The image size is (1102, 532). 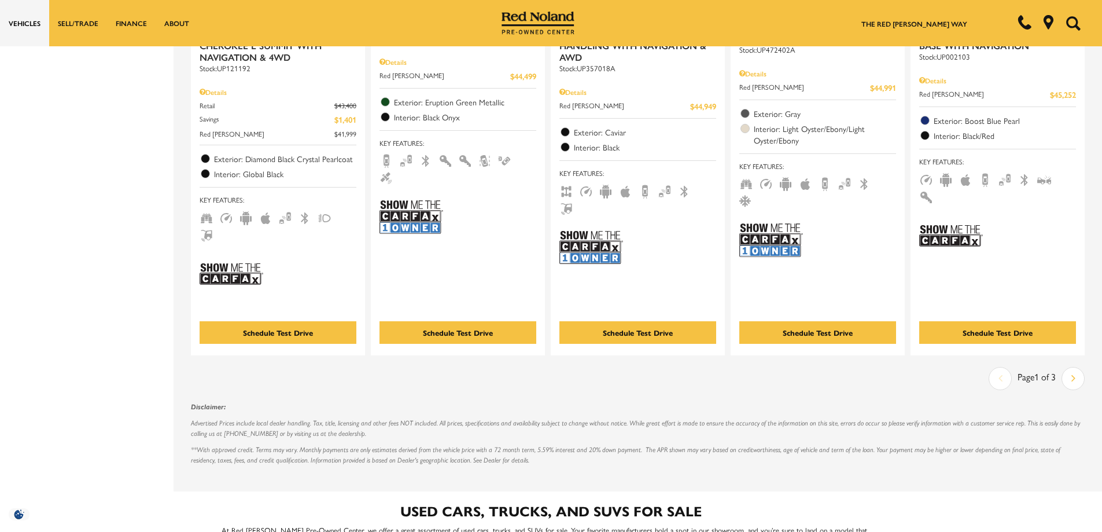 I want to click on img: Red Noland Pre-Owned, so click(x=538, y=23).